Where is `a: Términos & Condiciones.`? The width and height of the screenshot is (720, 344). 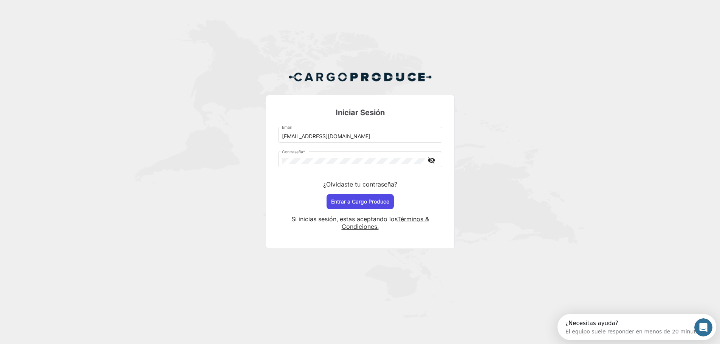 a: Términos & Condiciones. is located at coordinates (385, 223).